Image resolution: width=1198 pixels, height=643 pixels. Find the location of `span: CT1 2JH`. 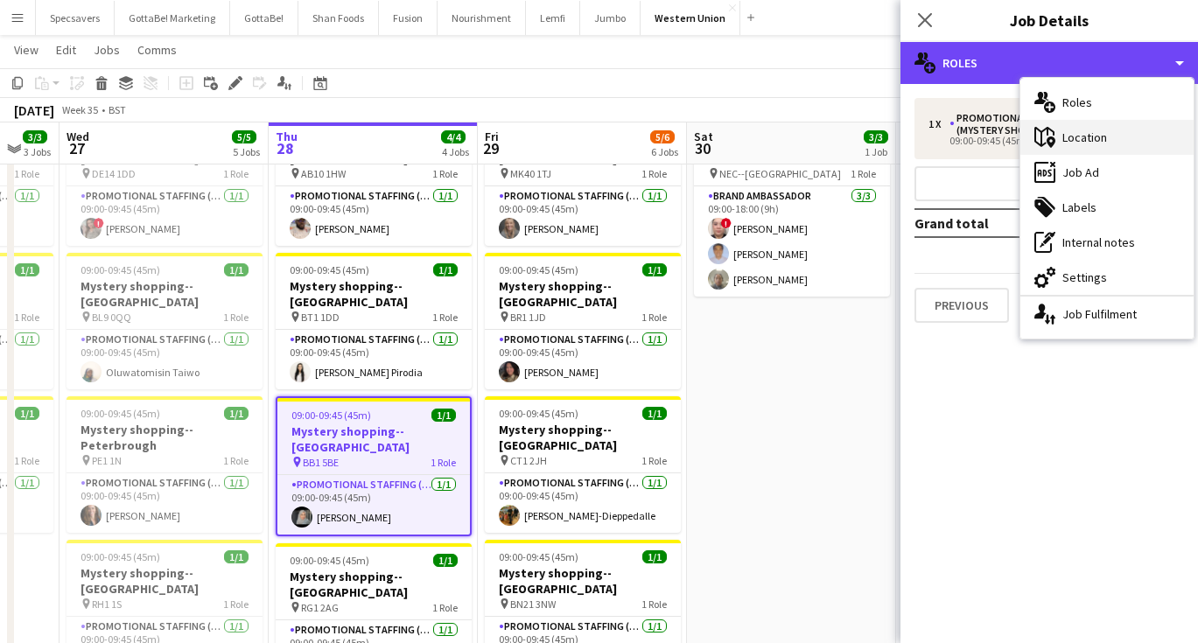

span: CT1 2JH is located at coordinates (529, 460).